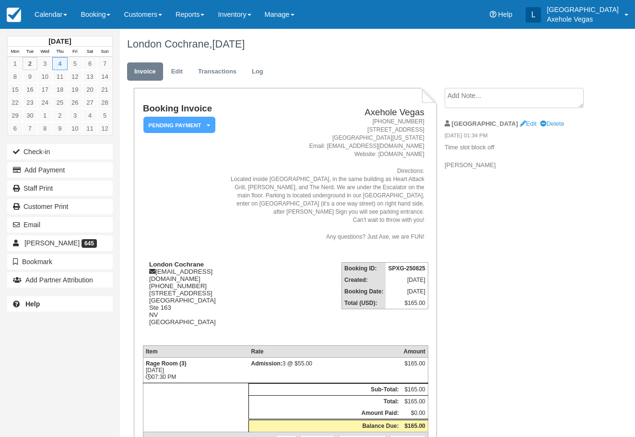 The width and height of the screenshot is (635, 437). I want to click on a: Staff Print, so click(60, 188).